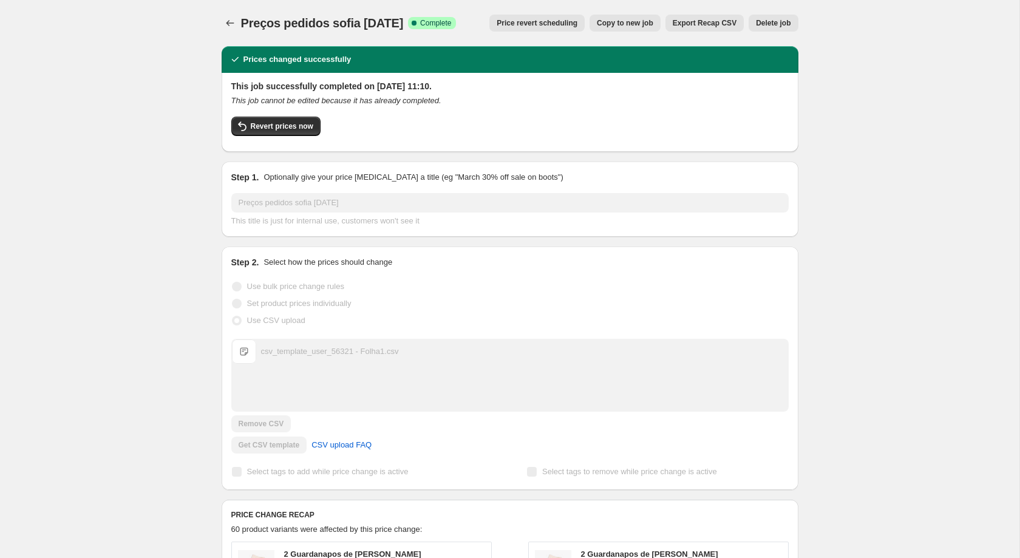 The height and width of the screenshot is (558, 1020). Describe the element at coordinates (537, 23) in the screenshot. I see `span: Price revert scheduling` at that location.